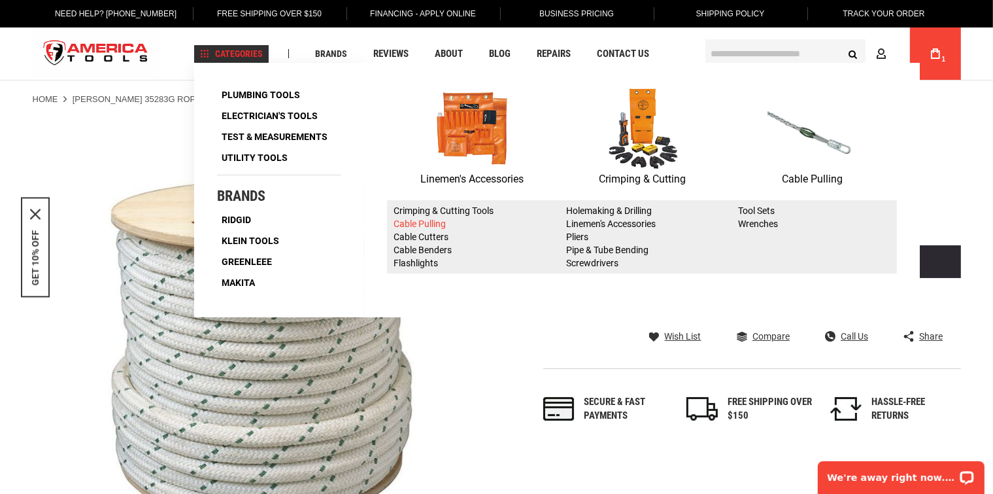  What do you see at coordinates (702, 409) in the screenshot?
I see `img: shipping` at bounding box center [702, 409].